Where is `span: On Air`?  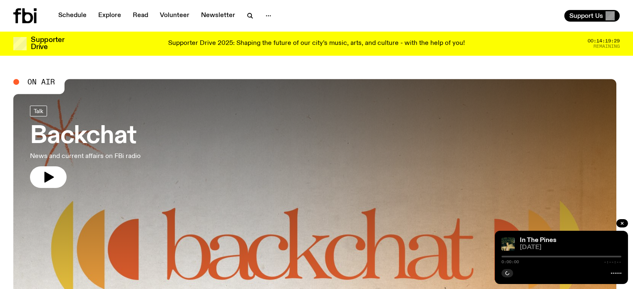 span: On Air is located at coordinates (41, 82).